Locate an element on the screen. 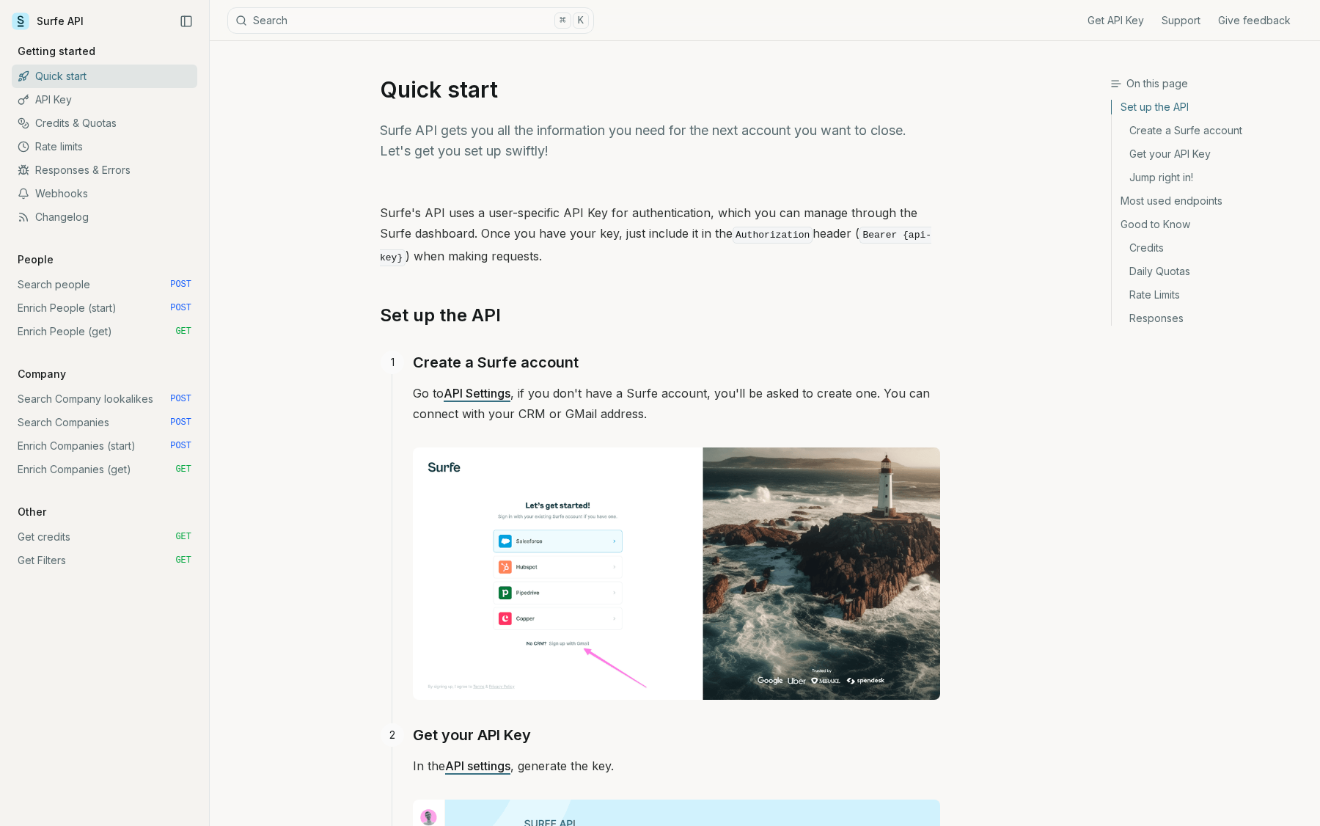 Image resolution: width=1320 pixels, height=826 pixels. a: API Settings is located at coordinates (477, 393).